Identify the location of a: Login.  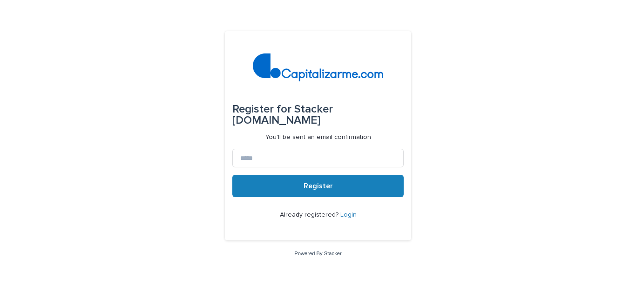
(348, 215).